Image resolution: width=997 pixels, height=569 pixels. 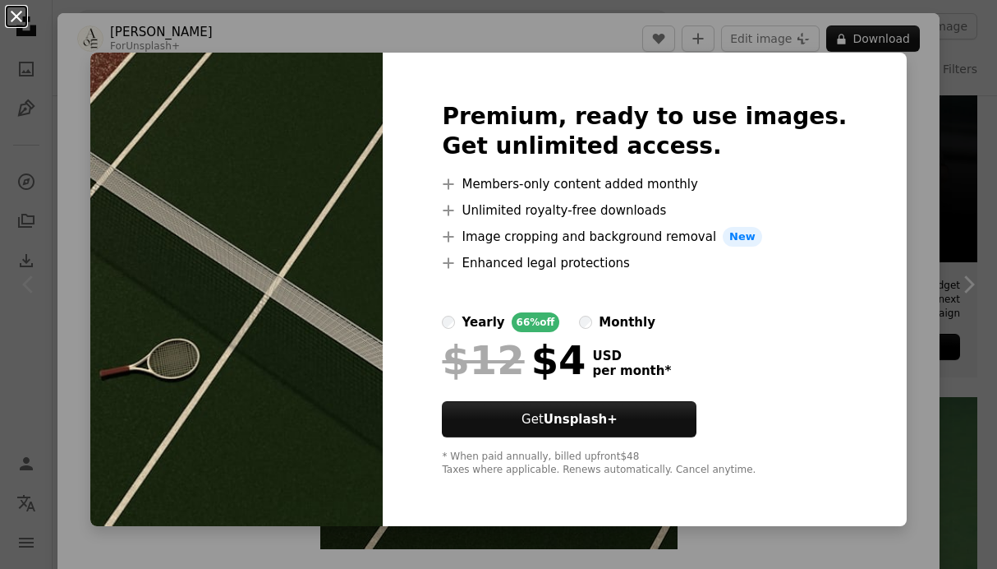 I want to click on input: yearly66%off, so click(x=449, y=322).